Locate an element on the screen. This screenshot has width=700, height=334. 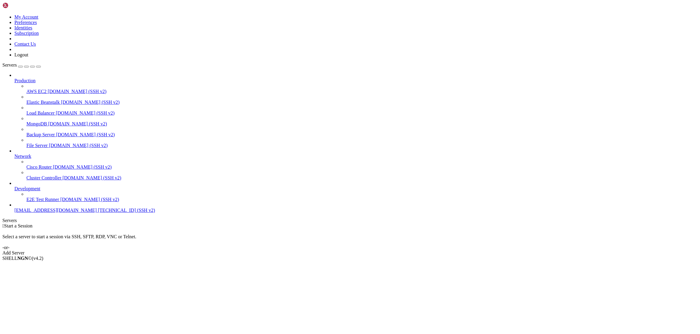
span: Load Balancer is located at coordinates (41, 113).